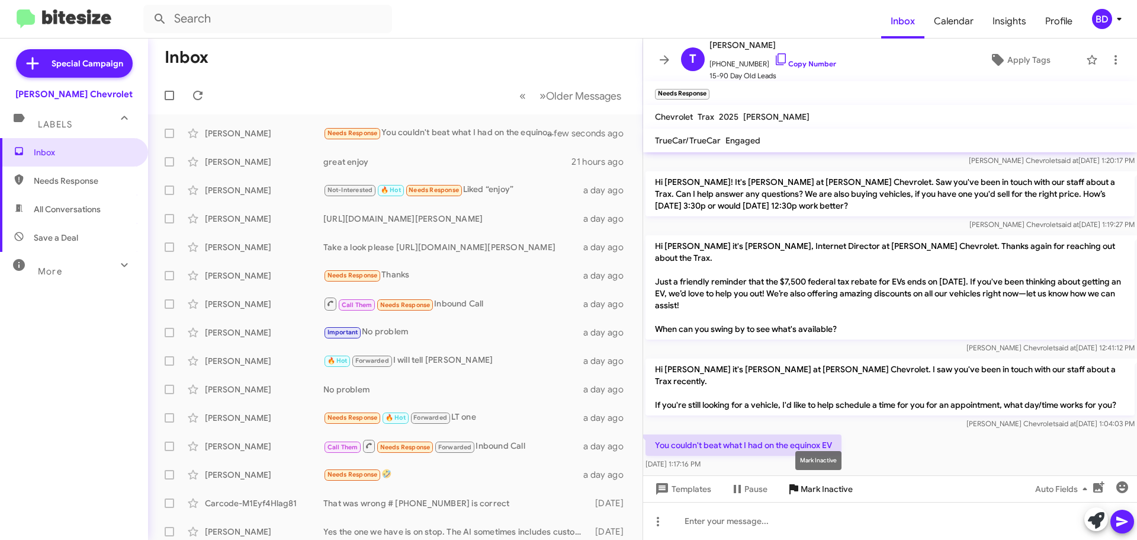  What do you see at coordinates (749, 489) in the screenshot?
I see `button: Pause` at bounding box center [749, 489].